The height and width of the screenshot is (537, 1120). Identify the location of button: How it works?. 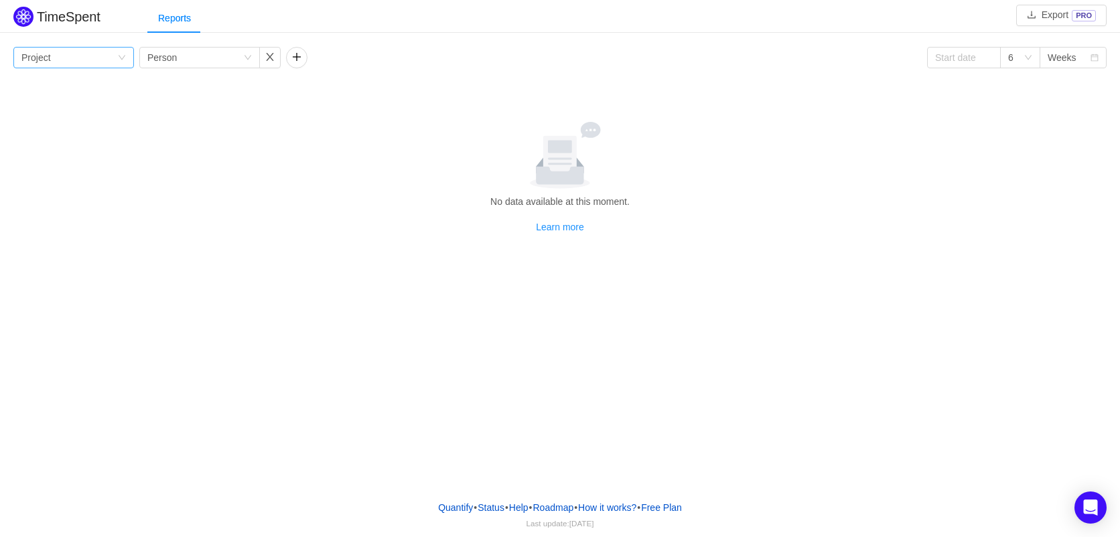
(607, 508).